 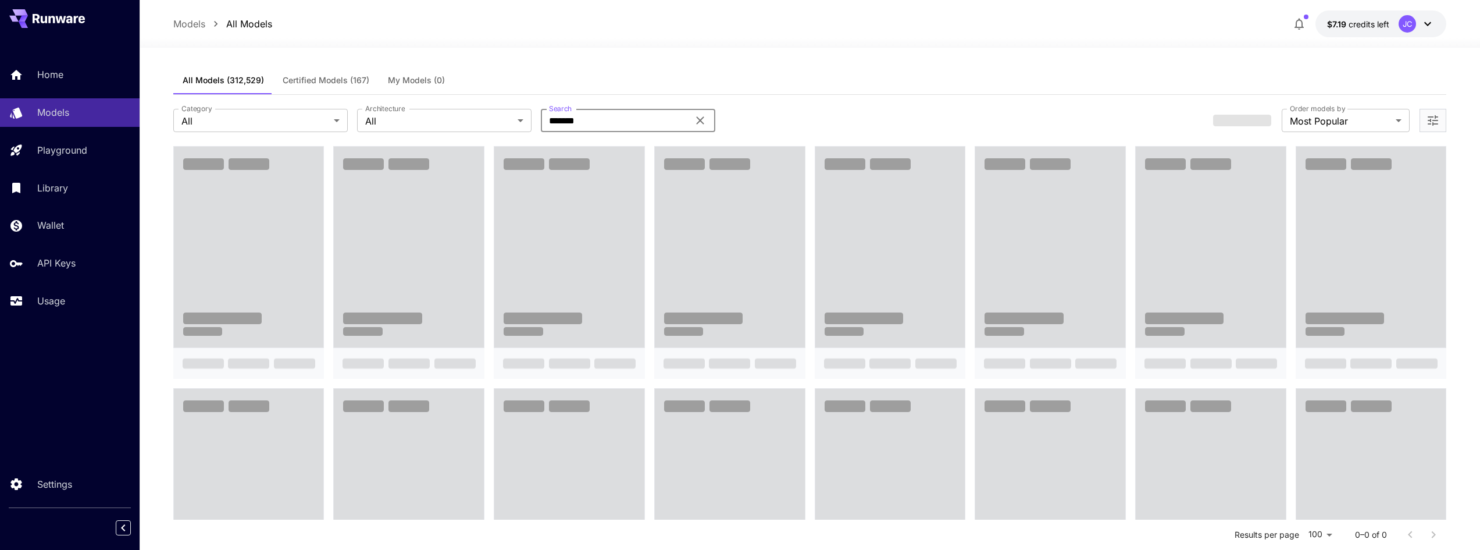 I want to click on span: Most Popular, so click(x=1341, y=121).